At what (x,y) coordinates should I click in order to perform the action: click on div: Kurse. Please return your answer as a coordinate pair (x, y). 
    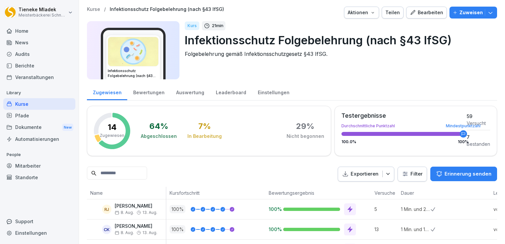
    Looking at the image, I should click on (39, 104).